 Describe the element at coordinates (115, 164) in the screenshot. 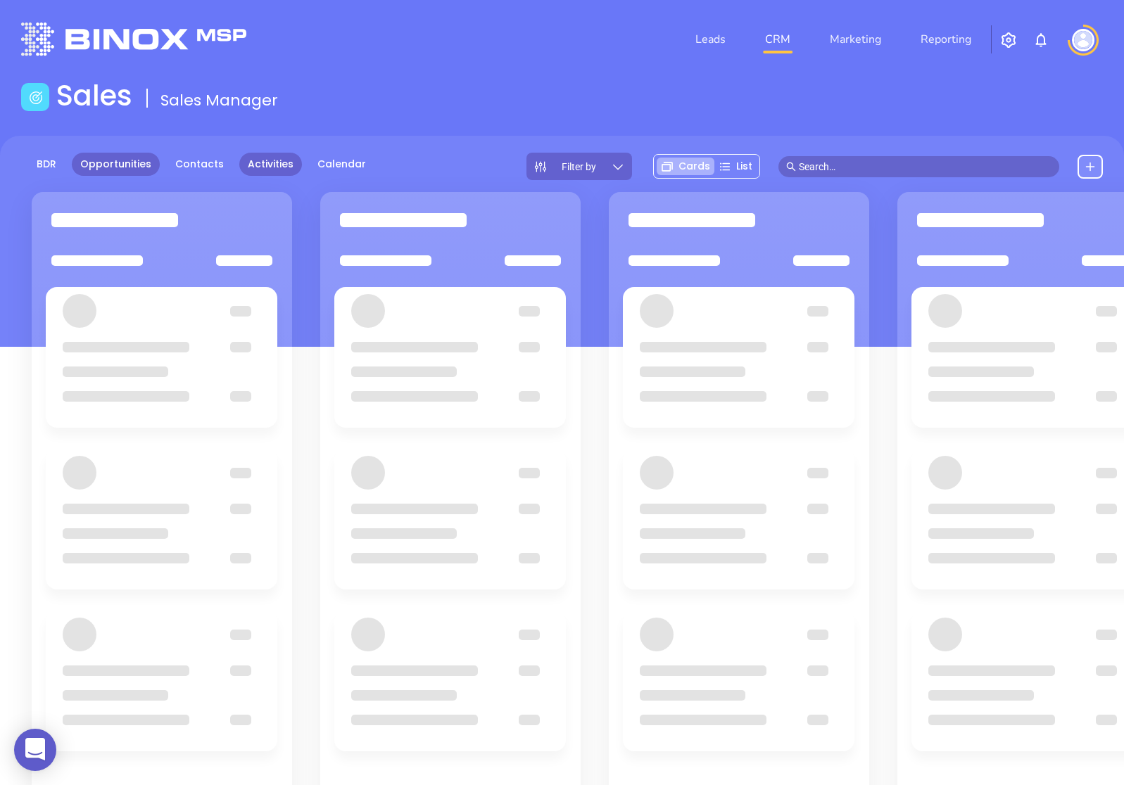

I see `a: Opportunities` at that location.